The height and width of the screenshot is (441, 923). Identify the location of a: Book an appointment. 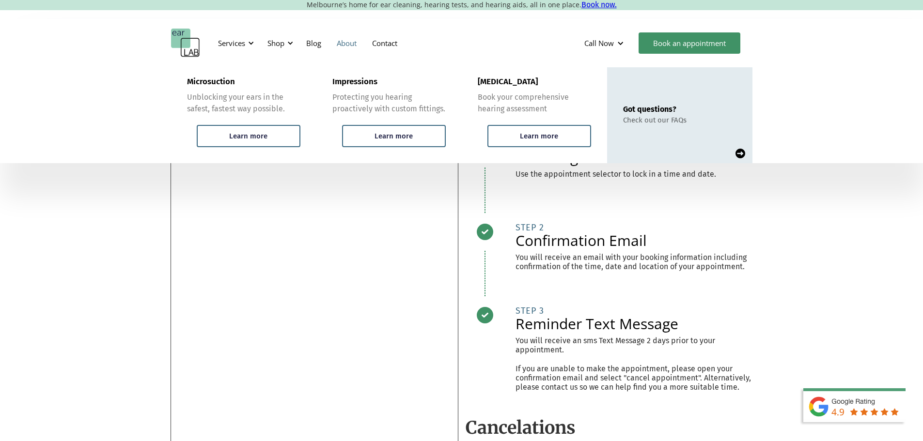
(689, 43).